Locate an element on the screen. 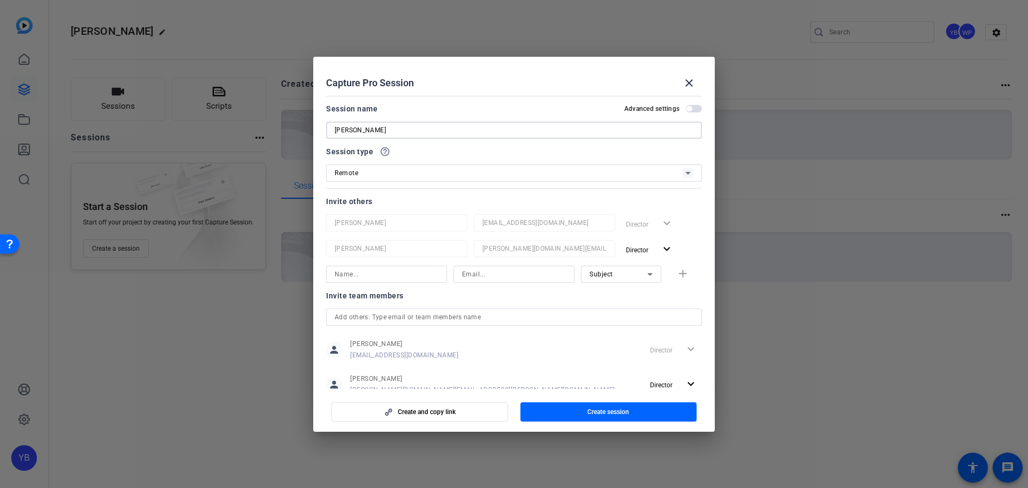 The width and height of the screenshot is (1028, 488). input: Add others: Type email or team members name is located at coordinates (514, 317).